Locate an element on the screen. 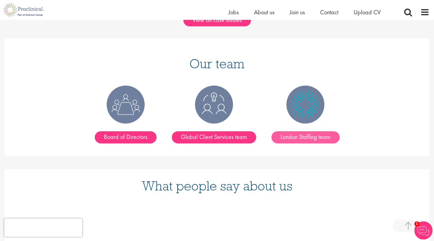 This screenshot has width=434, height=241. img: Chatbot is located at coordinates (423, 230).